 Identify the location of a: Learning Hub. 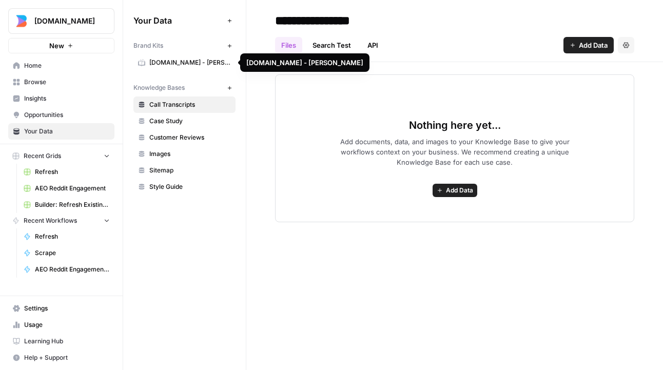
(61, 341).